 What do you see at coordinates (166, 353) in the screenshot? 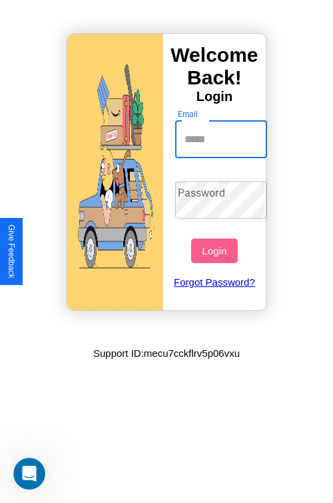
I see `p: Support ID: mecu7cckflrv5p06vxu` at bounding box center [166, 353].